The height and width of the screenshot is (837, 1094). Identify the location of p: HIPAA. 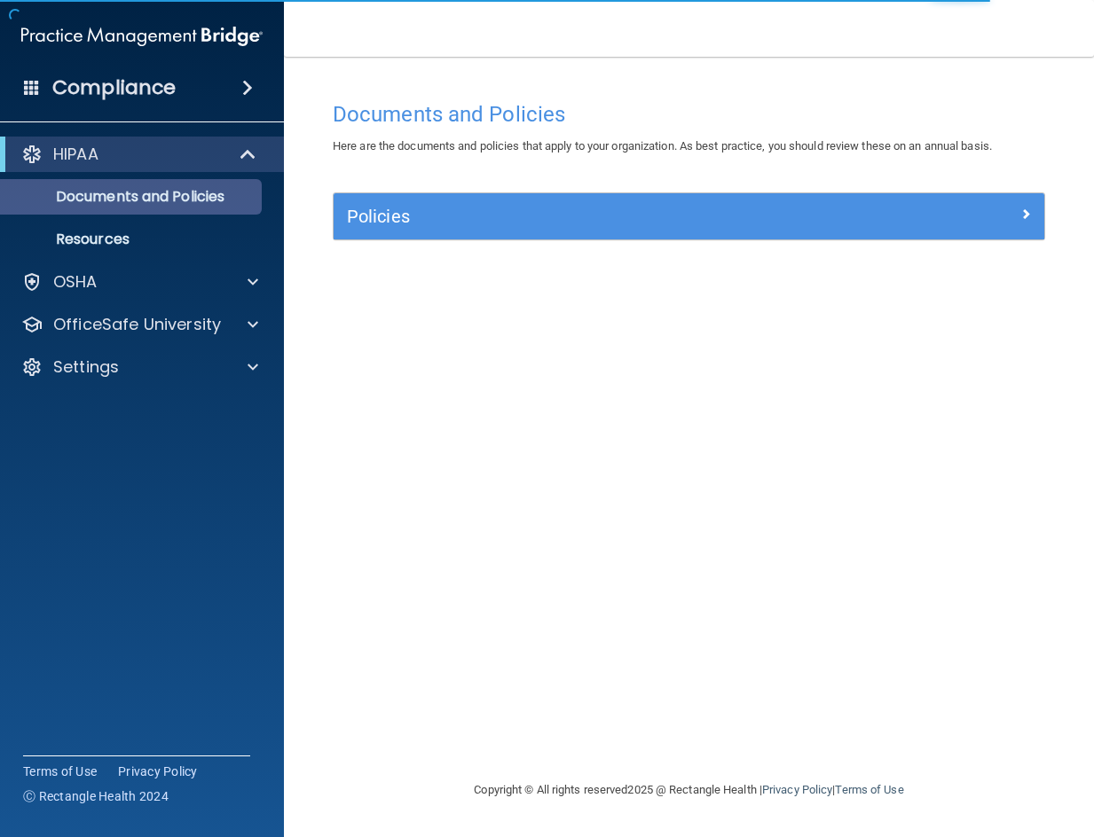
(75, 154).